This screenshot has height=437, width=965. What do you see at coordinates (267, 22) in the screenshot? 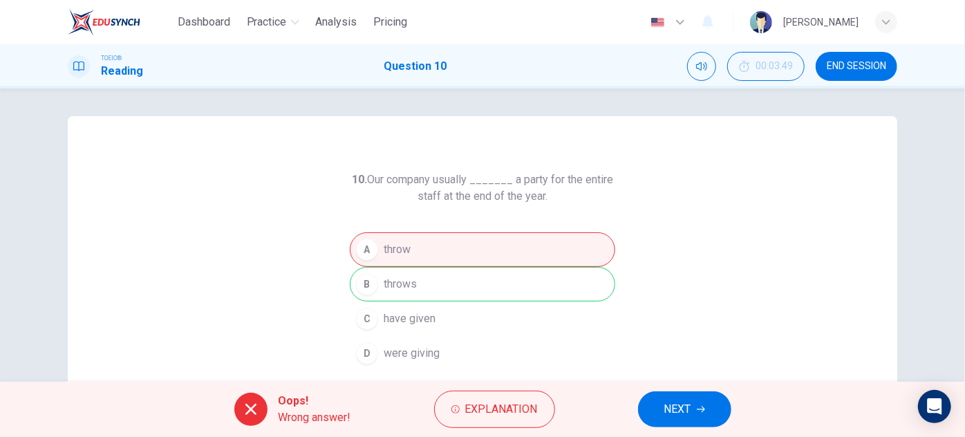
I see `span: Practice` at bounding box center [267, 22].